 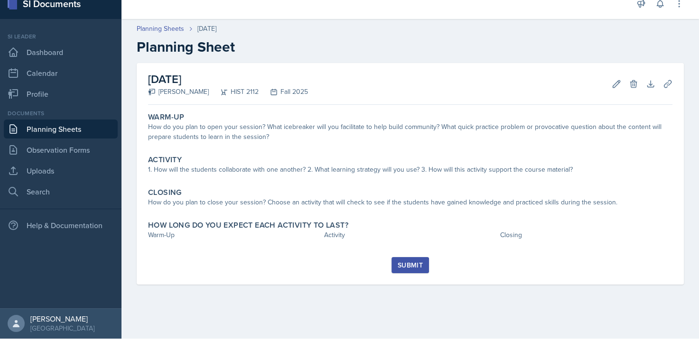 What do you see at coordinates (410, 169) in the screenshot?
I see `div: 1. How will the students collaborate with one another? 2. What learning strategy will you use? 3....` at bounding box center [410, 169].